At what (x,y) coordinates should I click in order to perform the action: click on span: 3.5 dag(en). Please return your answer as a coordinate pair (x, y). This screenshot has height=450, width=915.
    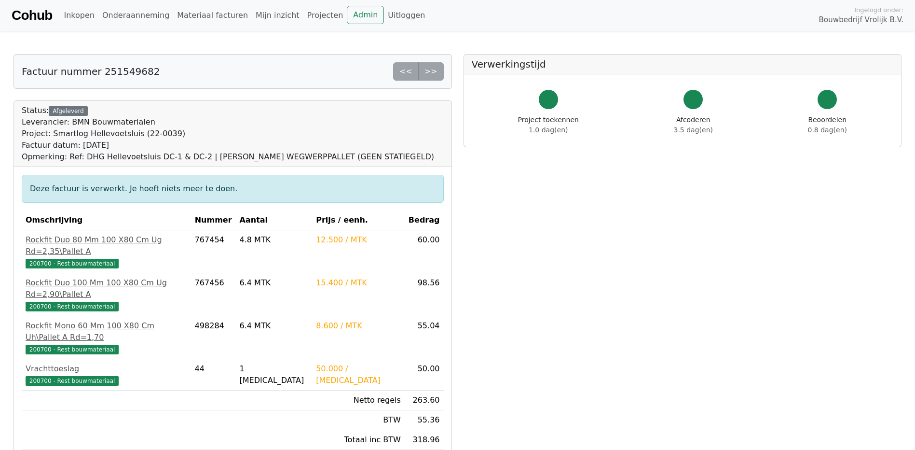
    Looking at the image, I should click on (693, 130).